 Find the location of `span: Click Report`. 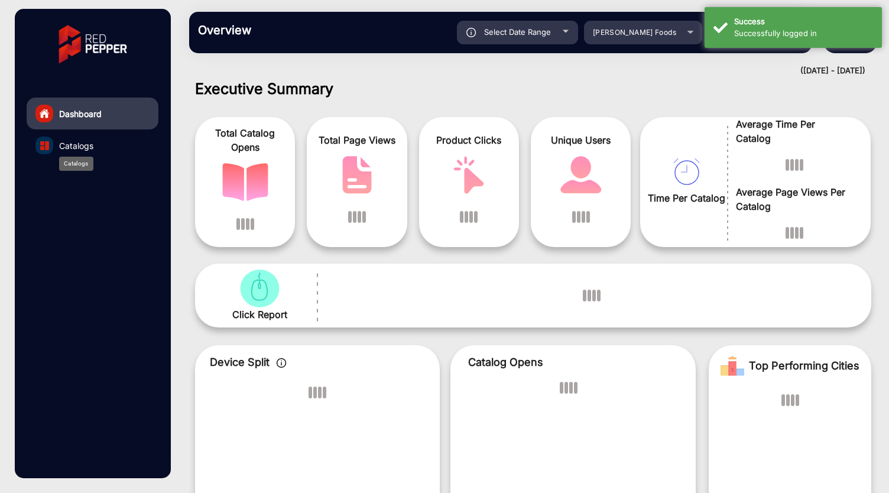

span: Click Report is located at coordinates (259, 314).